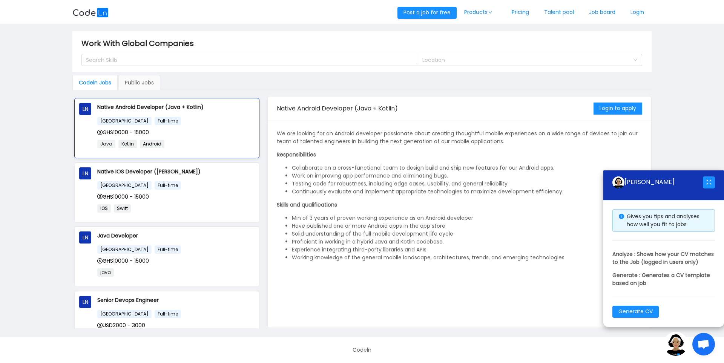 Image resolution: width=724 pixels, height=363 pixels. Describe the element at coordinates (663, 258) in the screenshot. I see `p: Analyze : Shows how your CV matches to the Job (logged in users only)` at that location.